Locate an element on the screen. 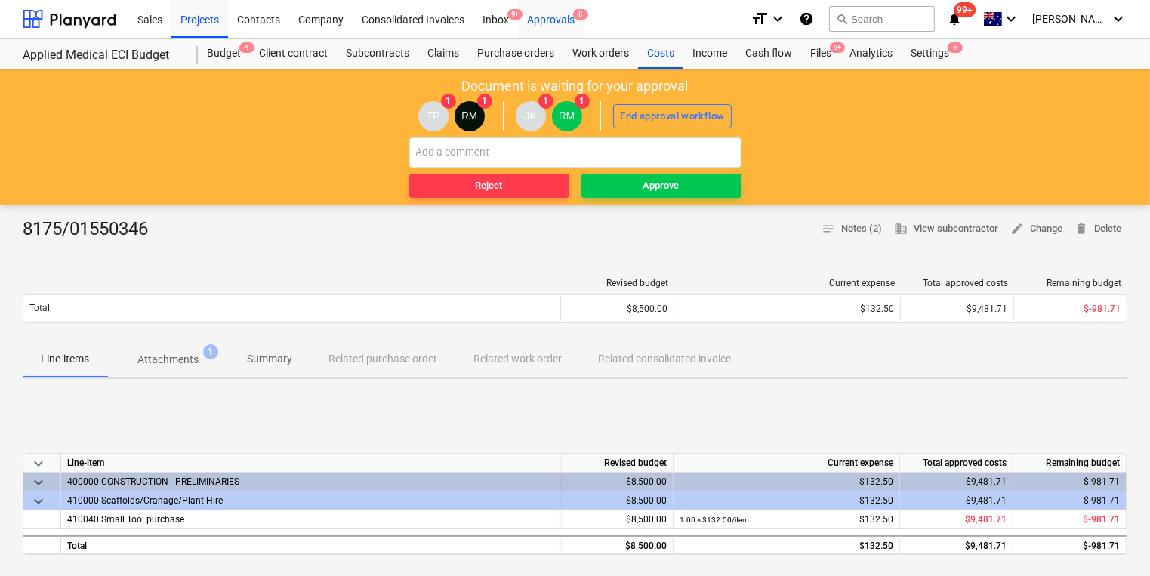  span: delete is located at coordinates (1081, 229).